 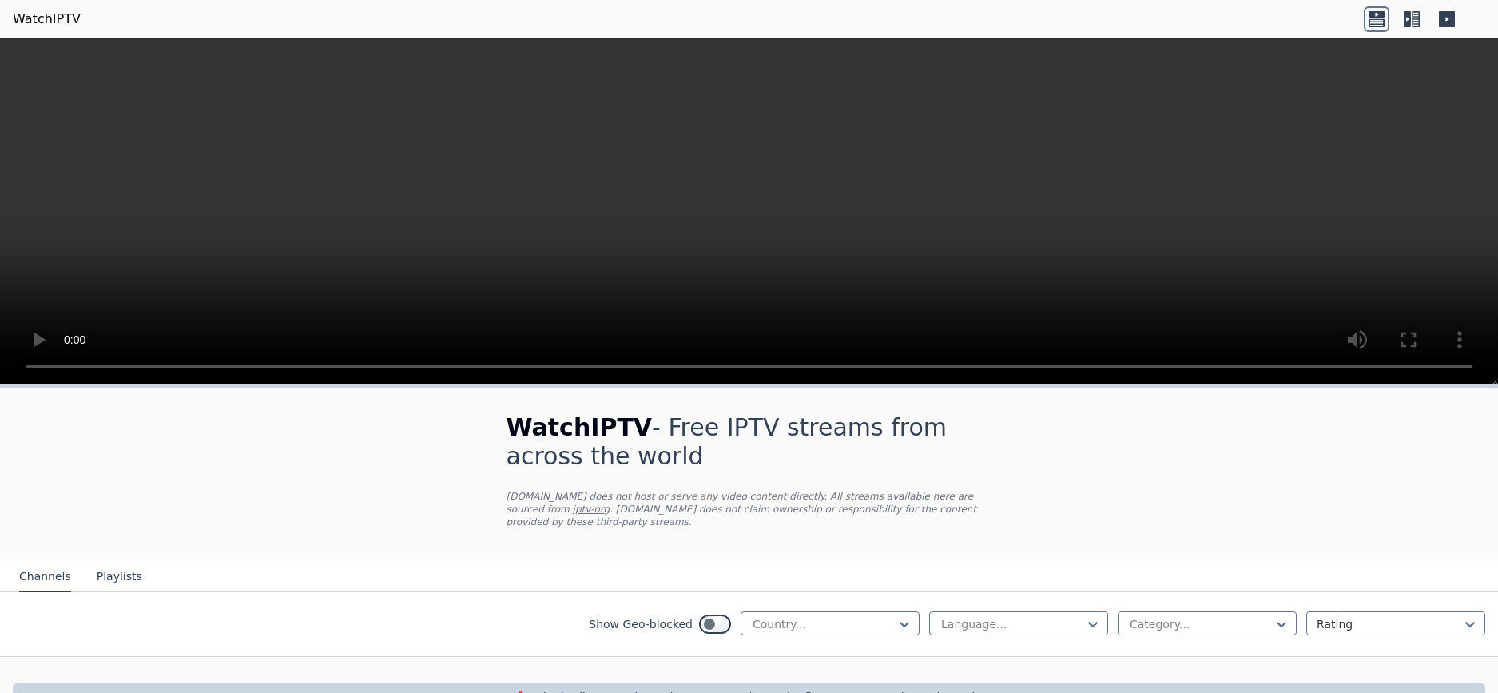 I want to click on a: WatchIPTV, so click(x=46, y=19).